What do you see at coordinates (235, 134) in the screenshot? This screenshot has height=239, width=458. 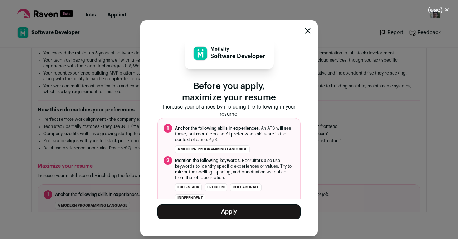 I see `span: . An ATS will see these, but recruiters and AI prefer when skills are in the context of a` at bounding box center [235, 134].